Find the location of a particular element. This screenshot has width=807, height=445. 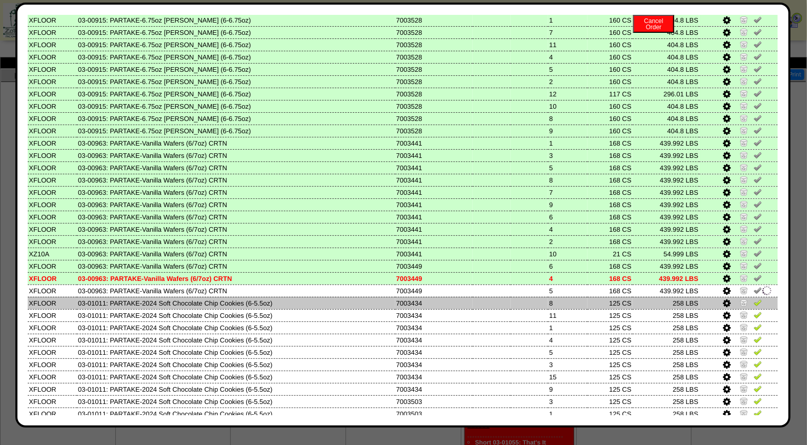

td: 15 is located at coordinates (567, 377).